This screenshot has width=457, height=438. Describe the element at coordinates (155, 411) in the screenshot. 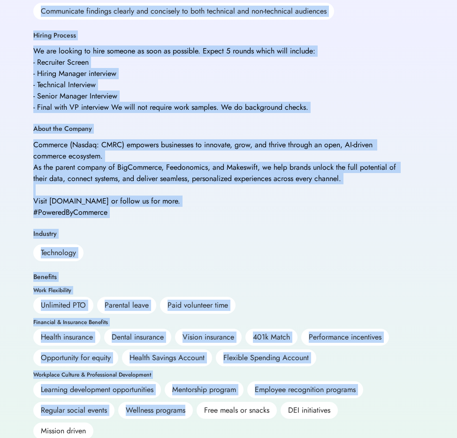

I see `div: Wellness programs` at that location.